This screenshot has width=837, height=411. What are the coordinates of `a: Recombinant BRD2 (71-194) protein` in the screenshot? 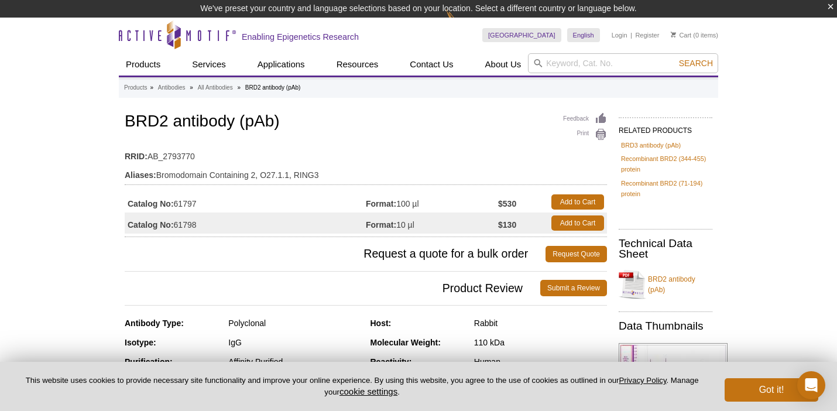 It's located at (666, 189).